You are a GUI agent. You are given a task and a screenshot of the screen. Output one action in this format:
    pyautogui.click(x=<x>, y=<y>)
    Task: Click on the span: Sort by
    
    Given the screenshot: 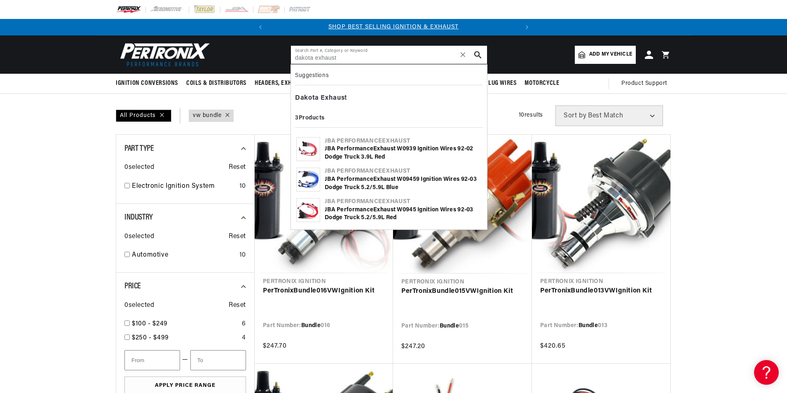 What is the action you would take?
    pyautogui.click(x=575, y=116)
    